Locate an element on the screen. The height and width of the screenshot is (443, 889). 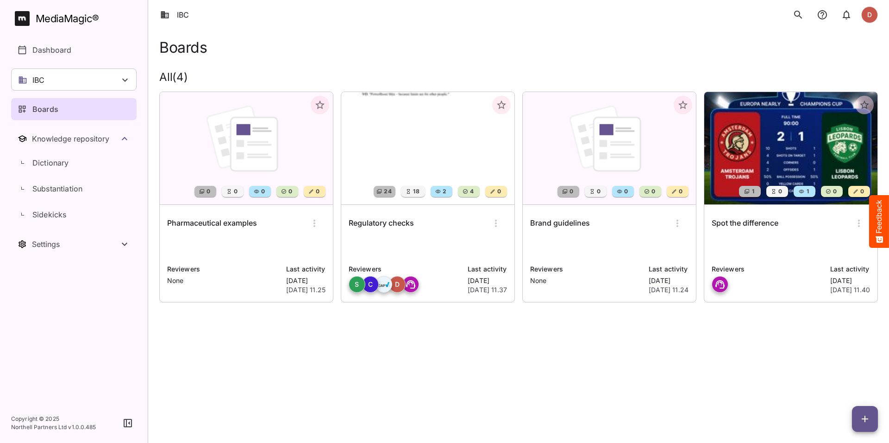
span: 4 is located at coordinates (471, 192).